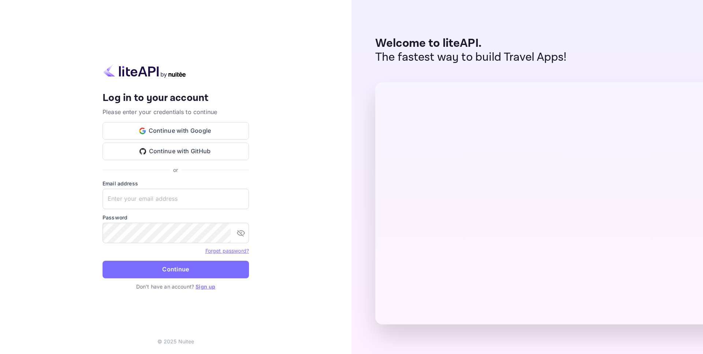 The width and height of the screenshot is (703, 354). I want to click on p: or, so click(175, 170).